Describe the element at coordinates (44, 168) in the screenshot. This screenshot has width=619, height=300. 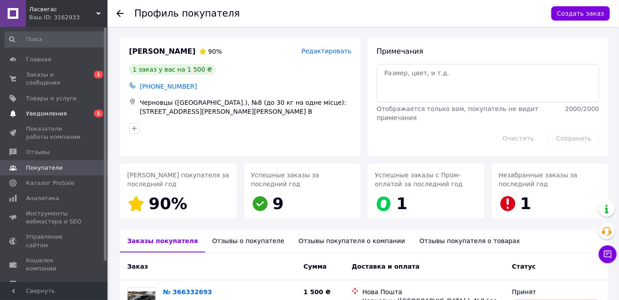
I see `span: Покупатели` at that location.